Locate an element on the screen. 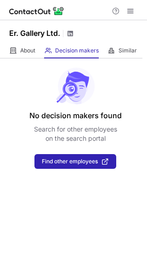 Image resolution: width=147 pixels, height=276 pixels. h1: Er. Gallery Ltd. is located at coordinates (35, 33).